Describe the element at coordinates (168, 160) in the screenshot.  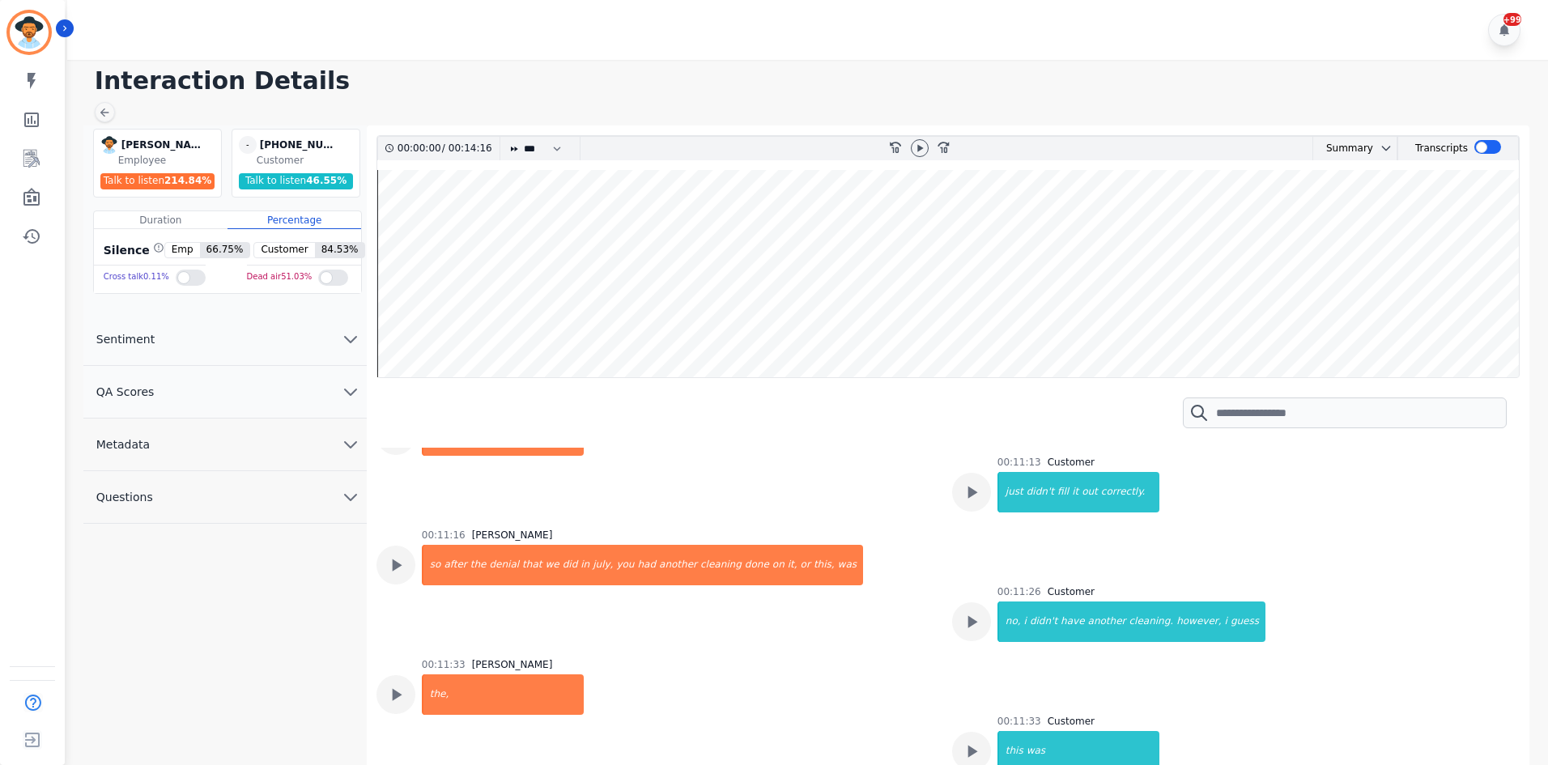
I see `div: Employee` at that location.